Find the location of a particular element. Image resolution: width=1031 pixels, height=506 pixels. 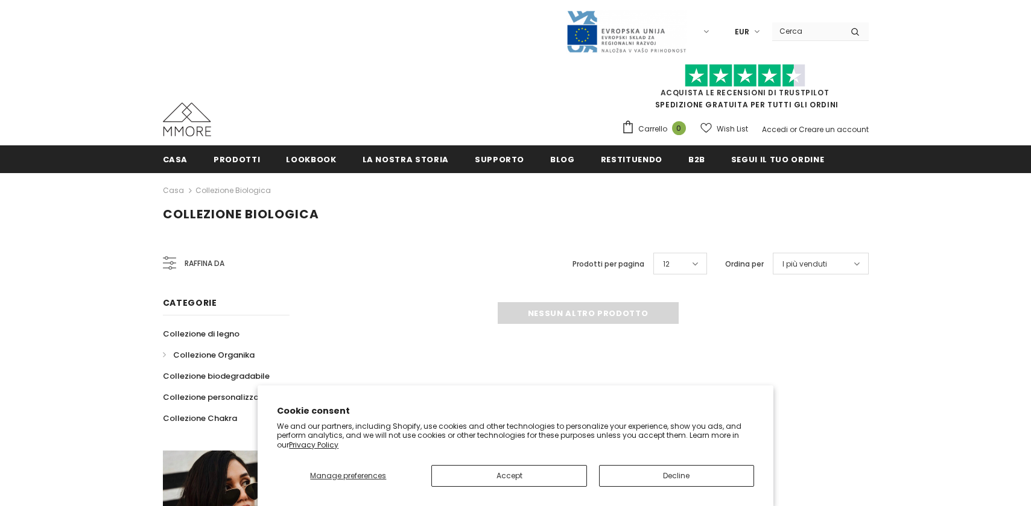

a: Collezione di legno is located at coordinates (201, 334).